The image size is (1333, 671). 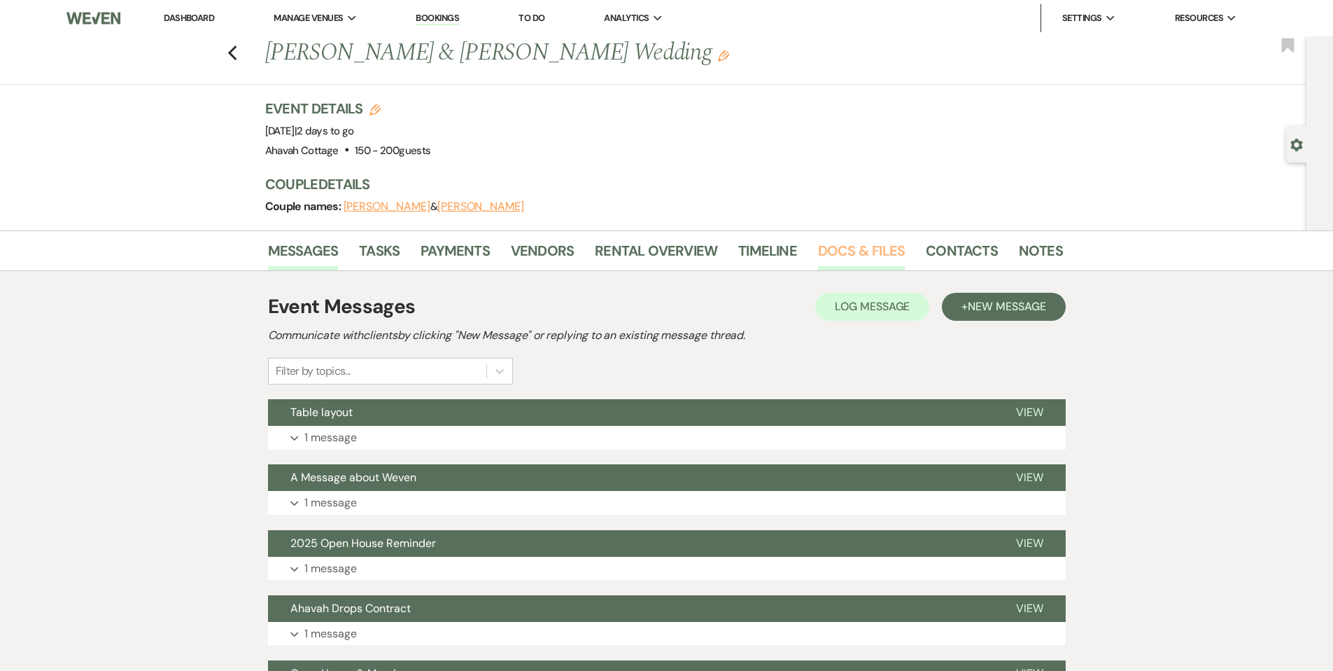 What do you see at coordinates (1199, 18) in the screenshot?
I see `span: Resources` at bounding box center [1199, 18].